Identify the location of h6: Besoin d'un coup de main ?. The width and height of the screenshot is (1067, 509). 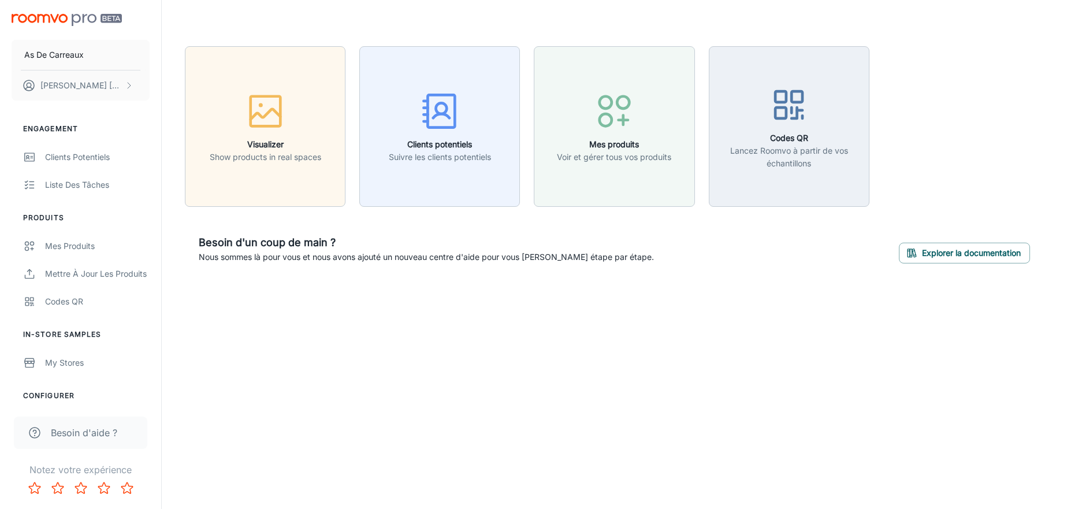
(426, 243).